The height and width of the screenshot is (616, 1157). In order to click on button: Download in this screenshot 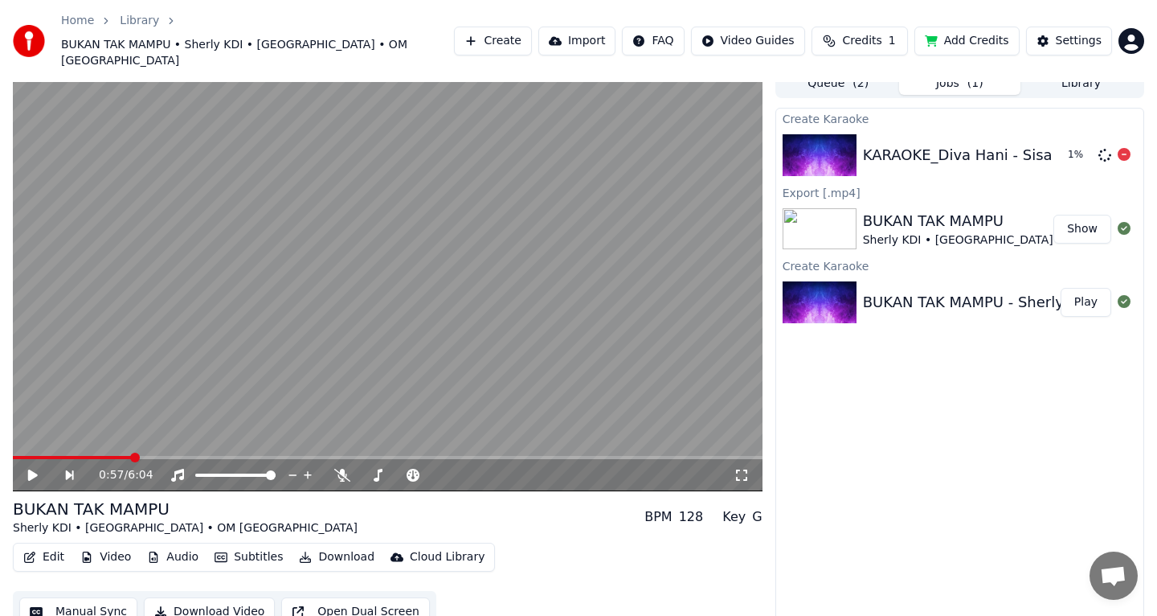, I will do `click(337, 557)`.